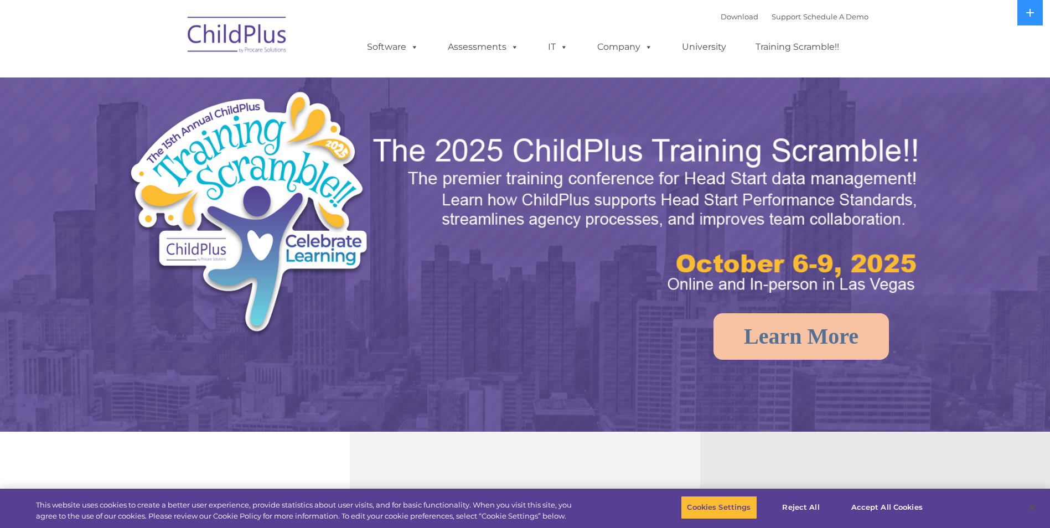 This screenshot has width=1050, height=528. I want to click on img: ChildPlus by Procare Solutions, so click(238, 37).